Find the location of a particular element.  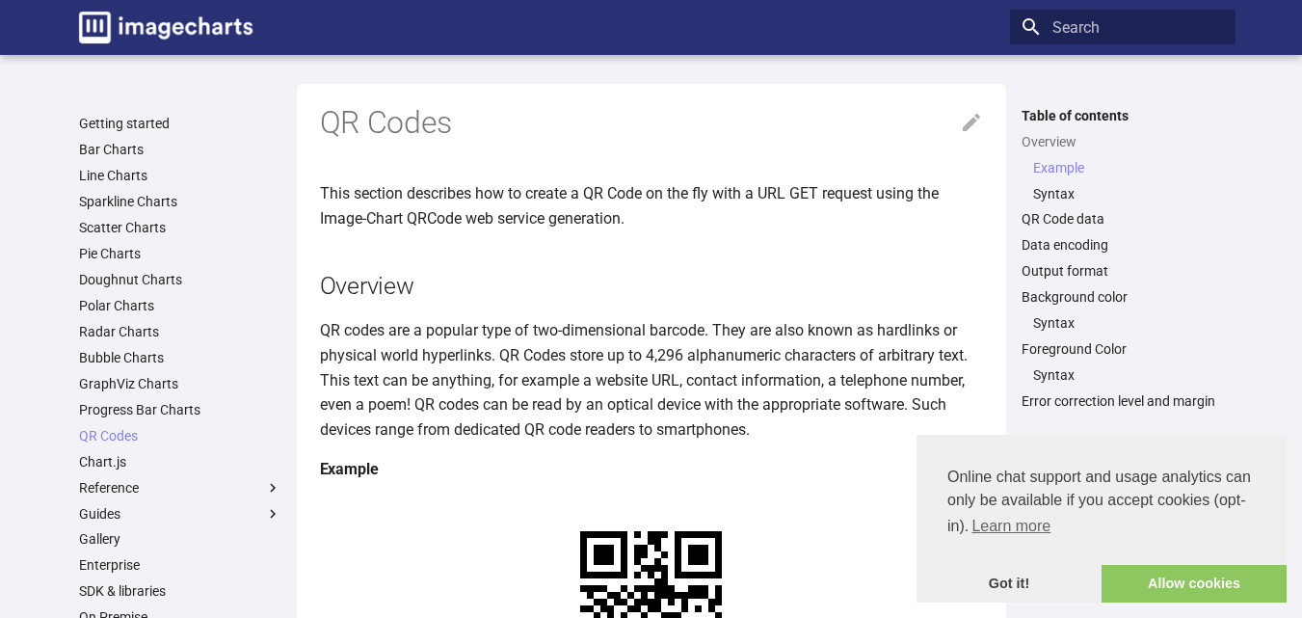

a: QR Codes is located at coordinates (180, 436).